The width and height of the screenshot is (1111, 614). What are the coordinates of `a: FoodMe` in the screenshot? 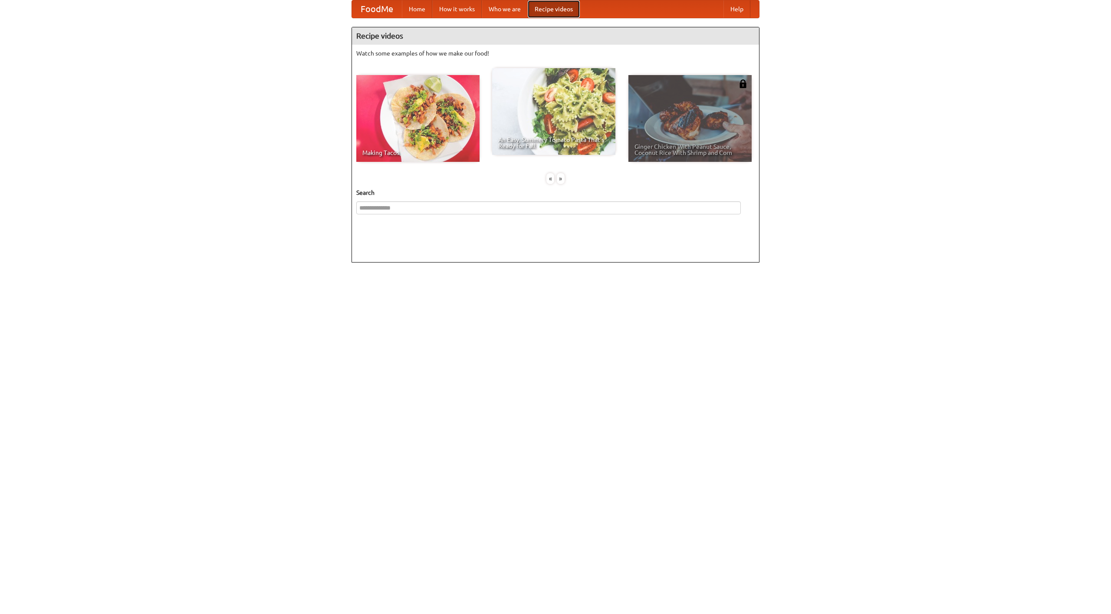 It's located at (377, 9).